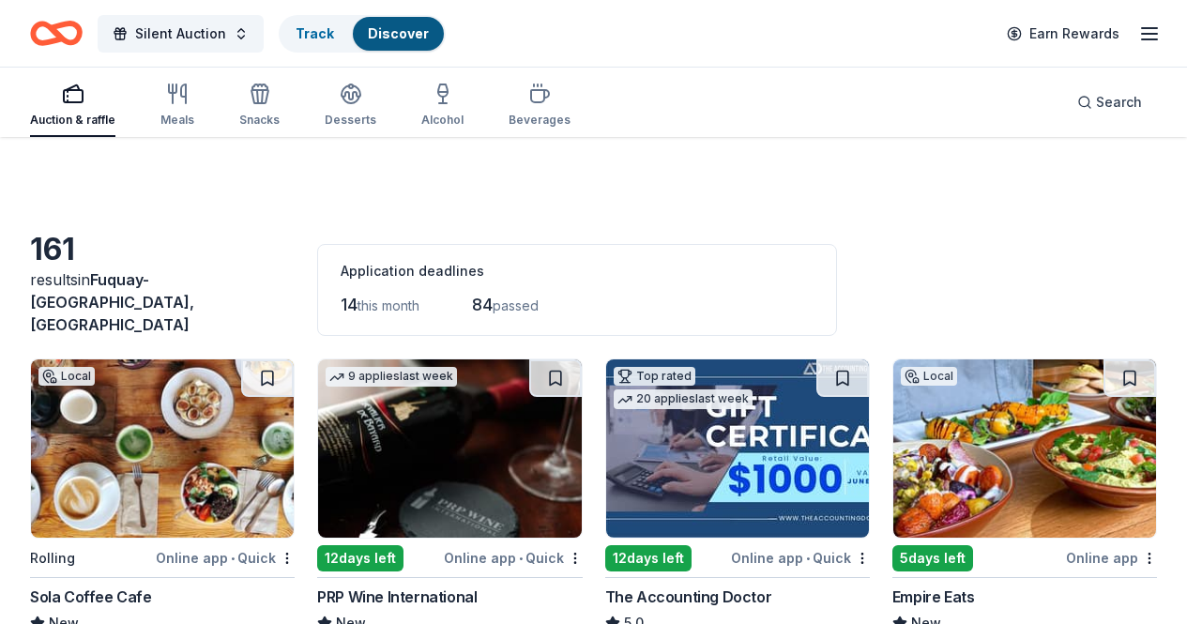 The image size is (1187, 624). I want to click on div: PRP Wine International, so click(397, 597).